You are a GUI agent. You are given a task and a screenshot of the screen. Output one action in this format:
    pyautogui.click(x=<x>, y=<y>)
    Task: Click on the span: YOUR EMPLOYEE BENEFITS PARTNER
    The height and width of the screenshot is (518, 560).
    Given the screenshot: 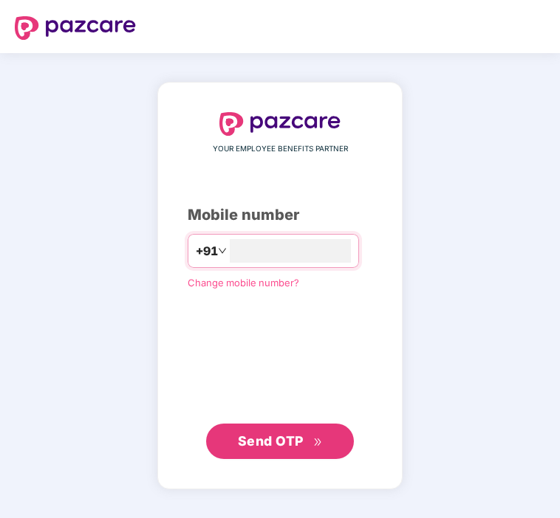 What is the action you would take?
    pyautogui.click(x=280, y=149)
    